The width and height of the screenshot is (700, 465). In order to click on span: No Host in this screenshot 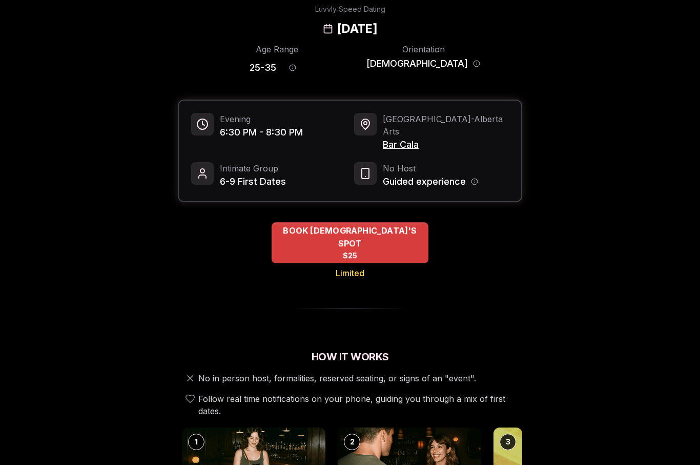, I will do `click(431, 168)`.